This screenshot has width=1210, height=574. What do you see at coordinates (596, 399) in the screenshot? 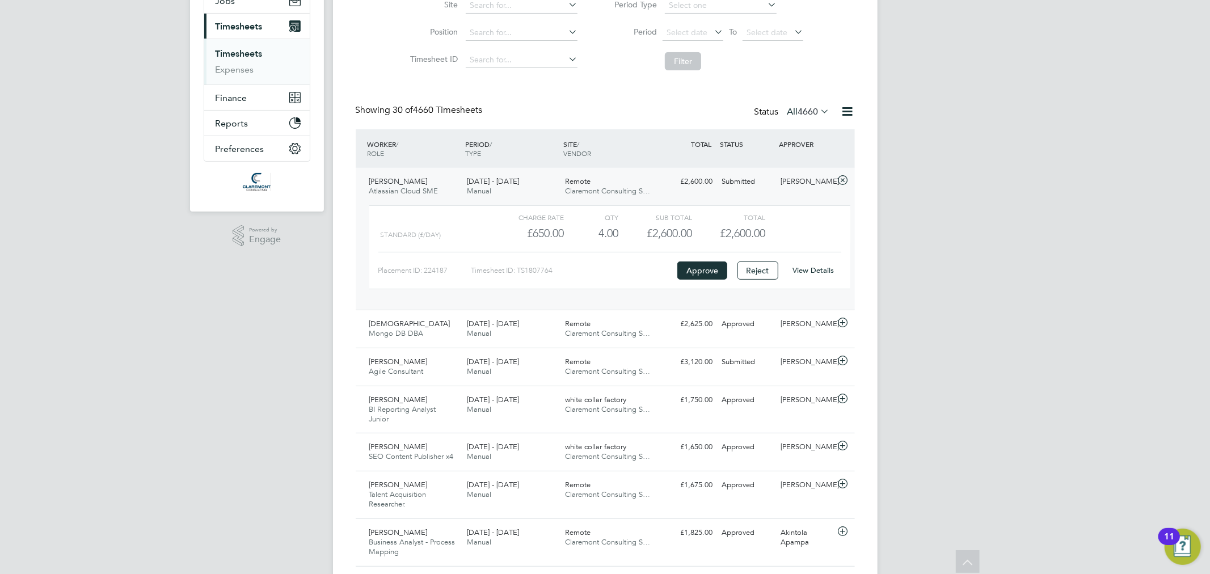
I see `span: white collar factory` at bounding box center [596, 399].